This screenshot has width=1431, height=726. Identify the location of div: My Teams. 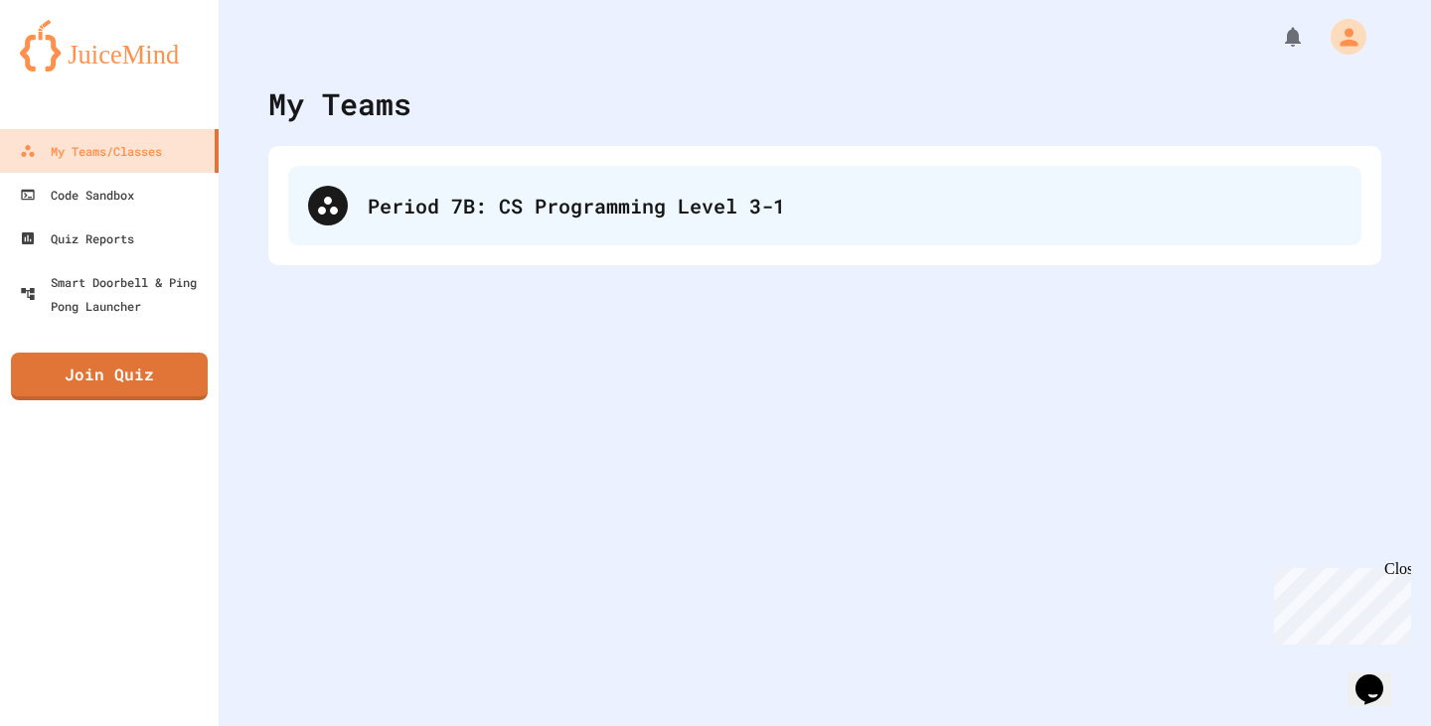
(340, 103).